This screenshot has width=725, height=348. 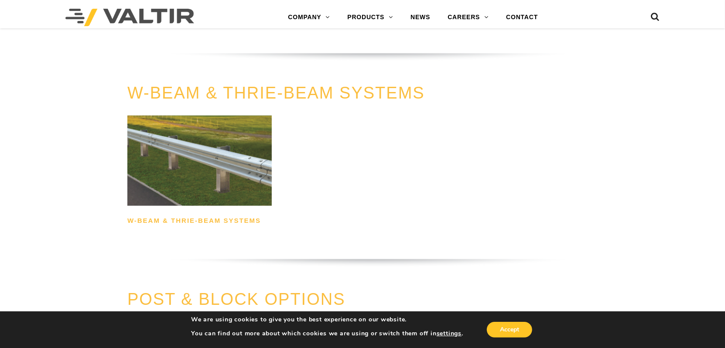 I want to click on p: We are using cookies to give you the best experience on our website., so click(x=327, y=320).